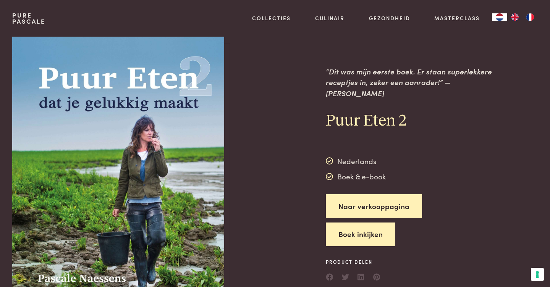 This screenshot has height=287, width=550. I want to click on a: EN, so click(515, 17).